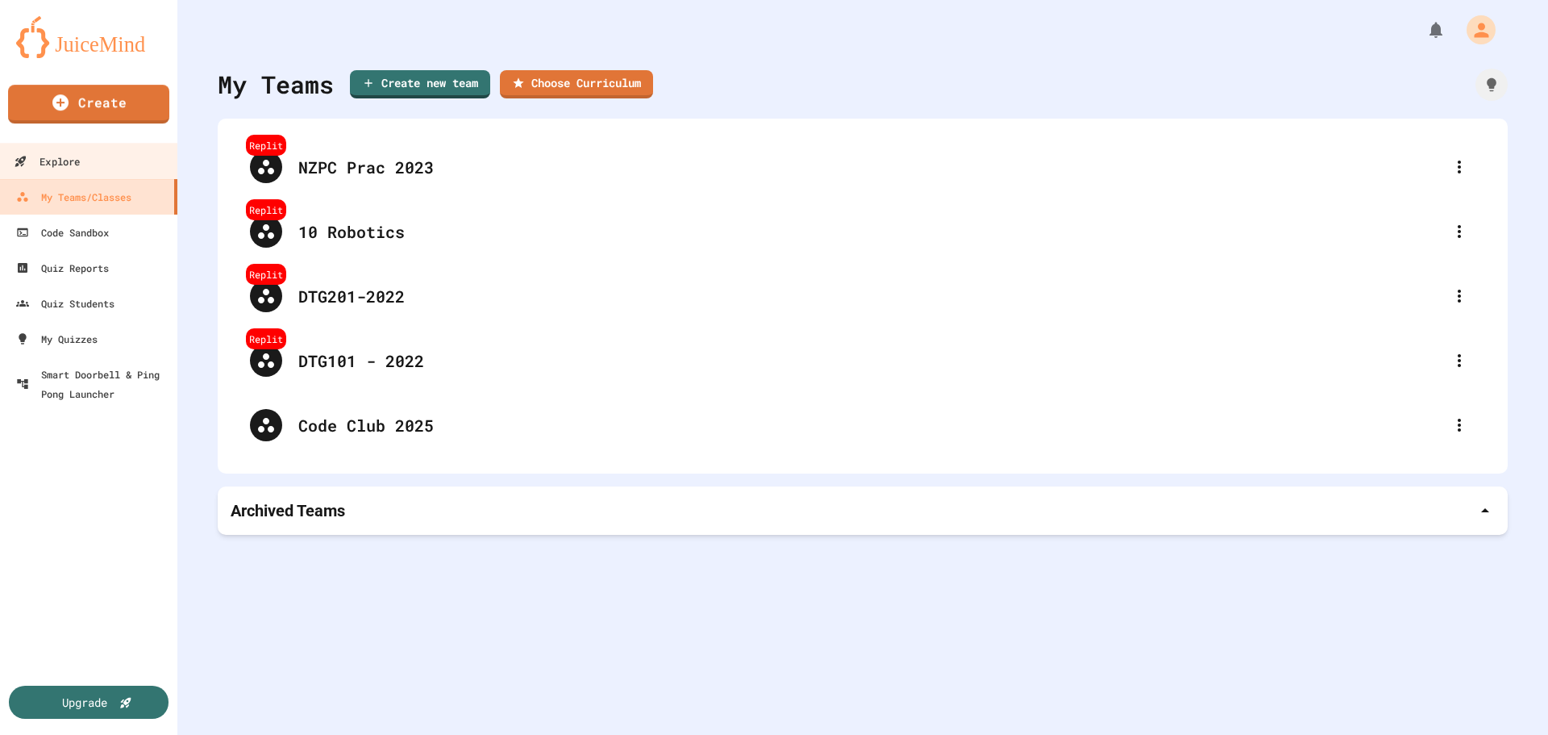 The height and width of the screenshot is (735, 1548). What do you see at coordinates (420, 84) in the screenshot?
I see `a: Create new team` at bounding box center [420, 84].